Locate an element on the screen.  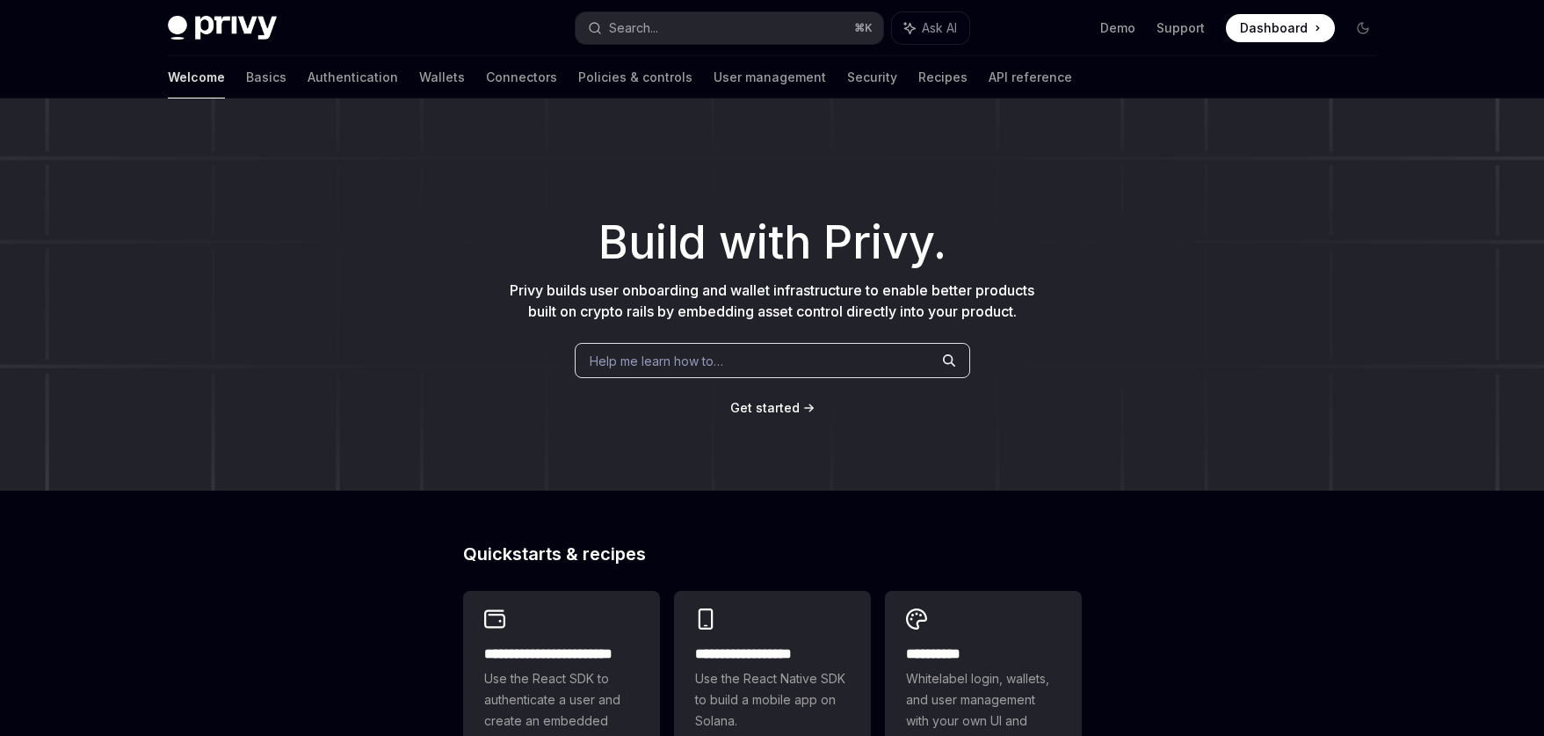
button: Toggle dark mode is located at coordinates (1363, 28).